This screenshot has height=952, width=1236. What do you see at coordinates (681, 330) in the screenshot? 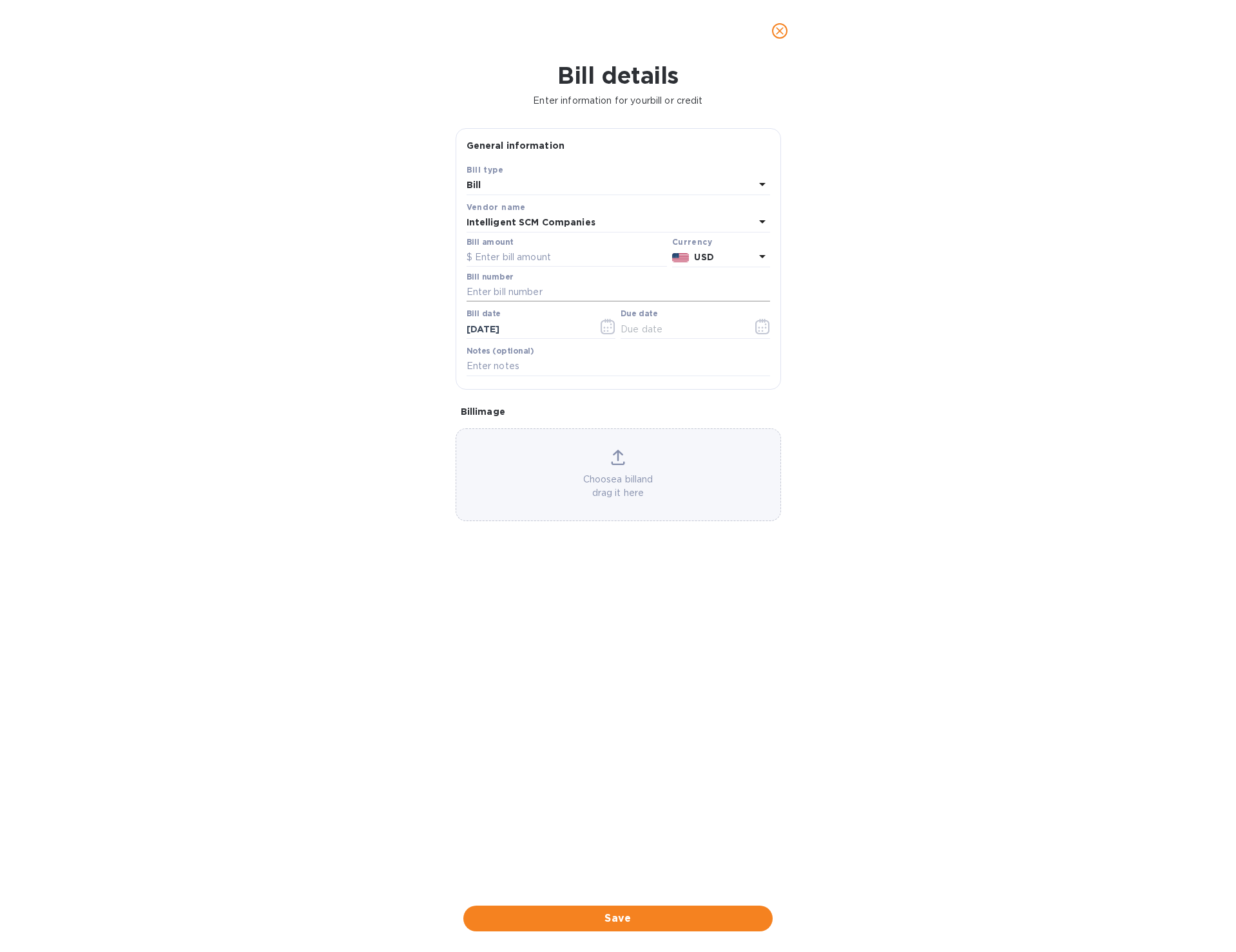
I see `input: Due date` at bounding box center [681, 330].